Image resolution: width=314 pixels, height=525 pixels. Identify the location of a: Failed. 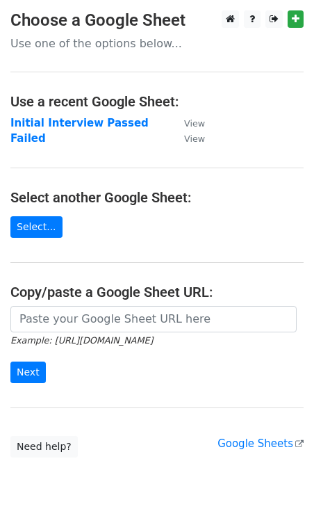
(28, 138).